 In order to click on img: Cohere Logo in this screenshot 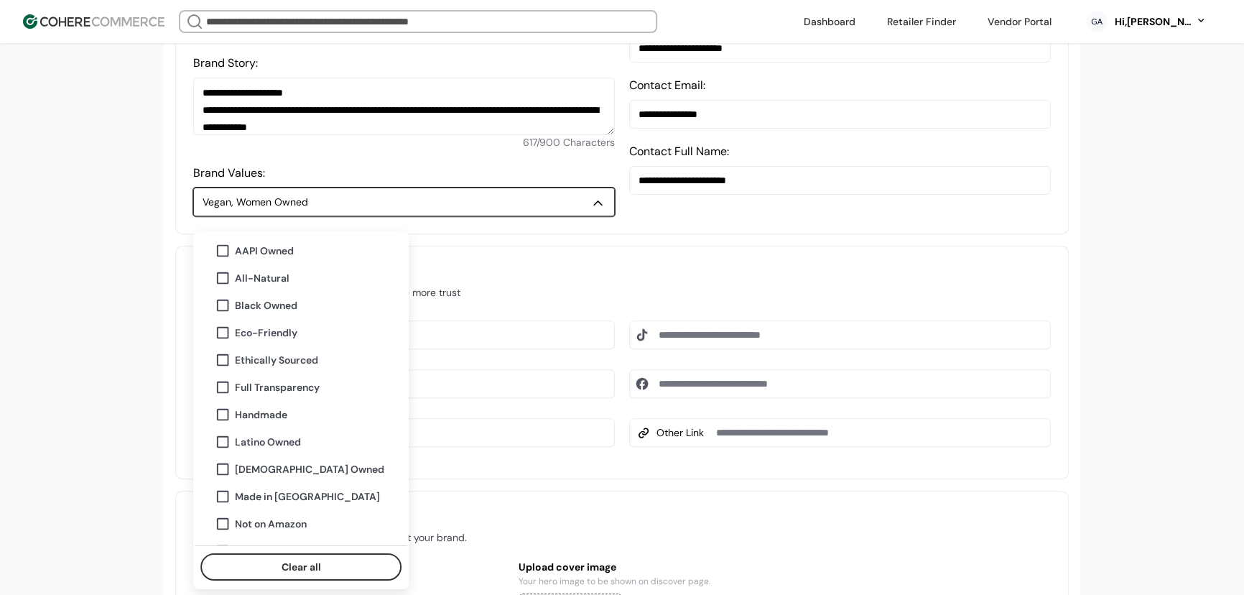, I will do `click(93, 22)`.